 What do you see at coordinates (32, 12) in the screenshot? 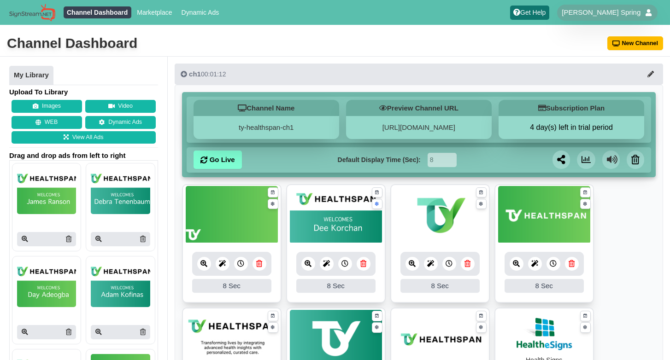
I see `img: Sign Stream.NET` at bounding box center [32, 12].